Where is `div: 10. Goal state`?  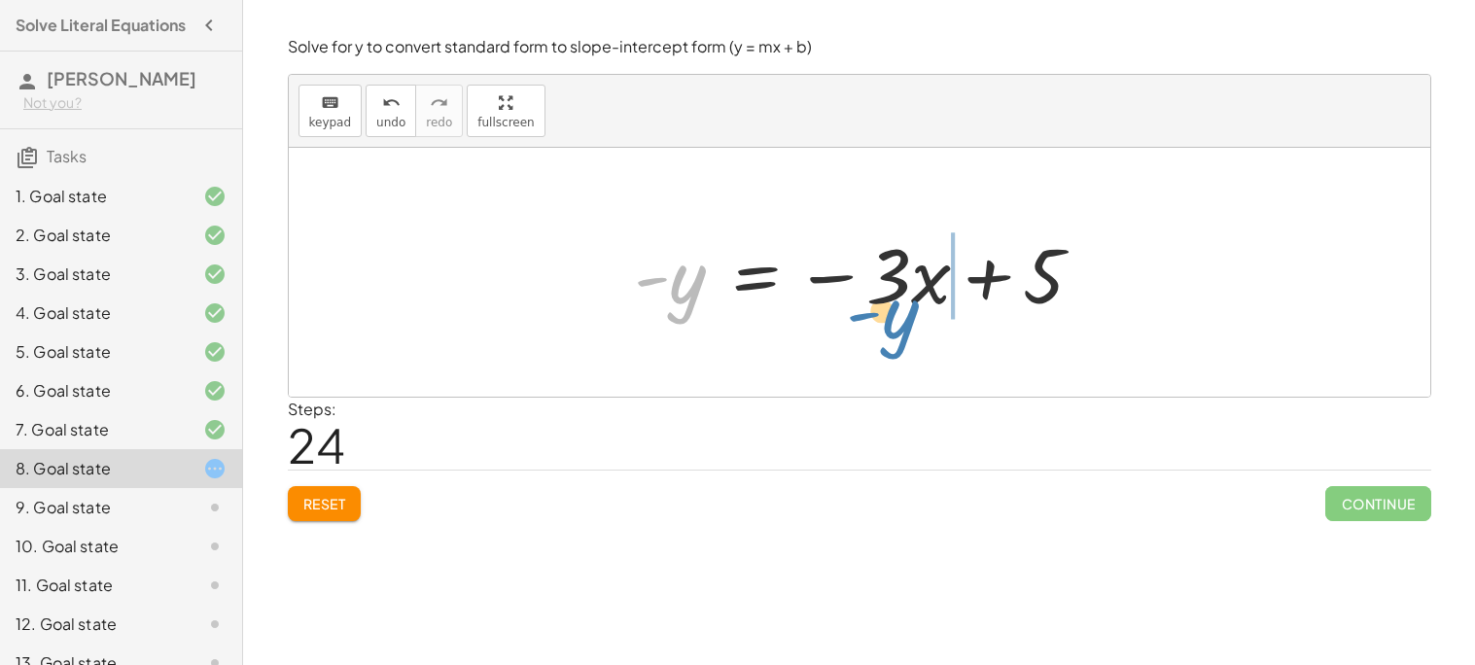 div: 10. Goal state is located at coordinates (93, 546).